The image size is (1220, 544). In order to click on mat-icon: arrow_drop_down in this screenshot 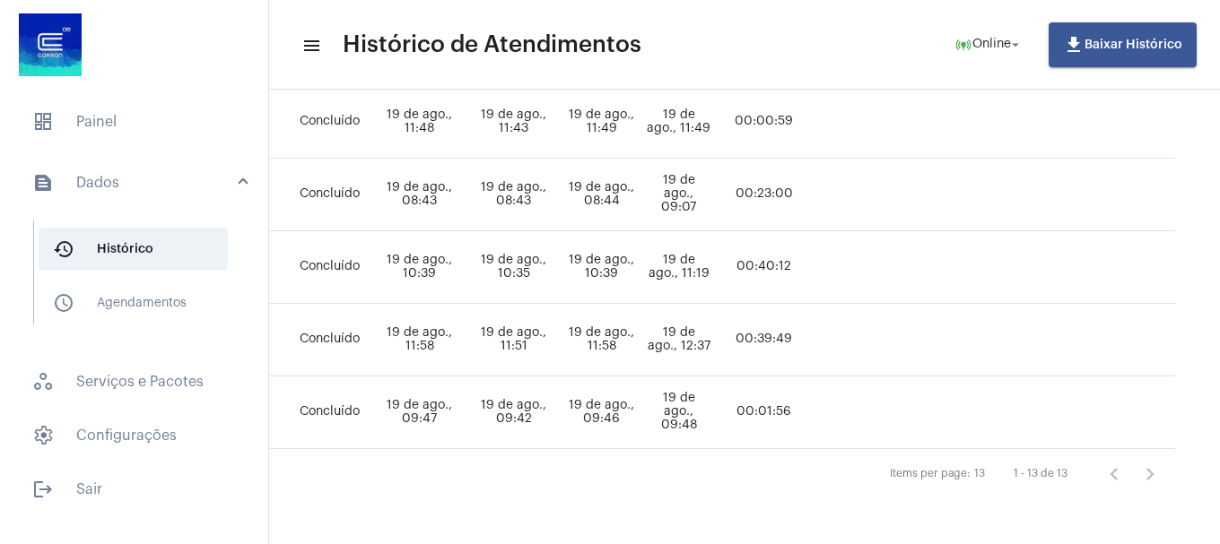, I will do `click(1015, 45)`.